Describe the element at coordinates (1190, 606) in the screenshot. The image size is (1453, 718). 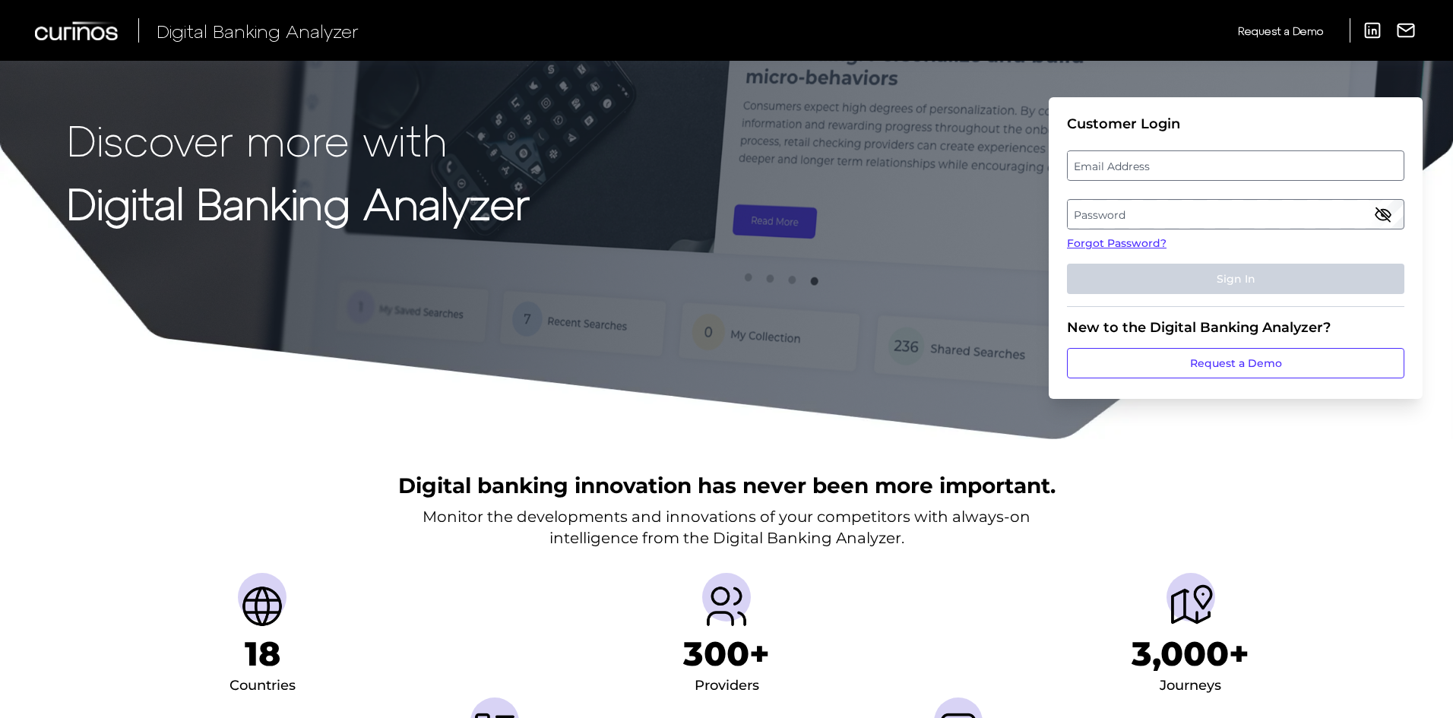
I see `img: Journeys` at that location.